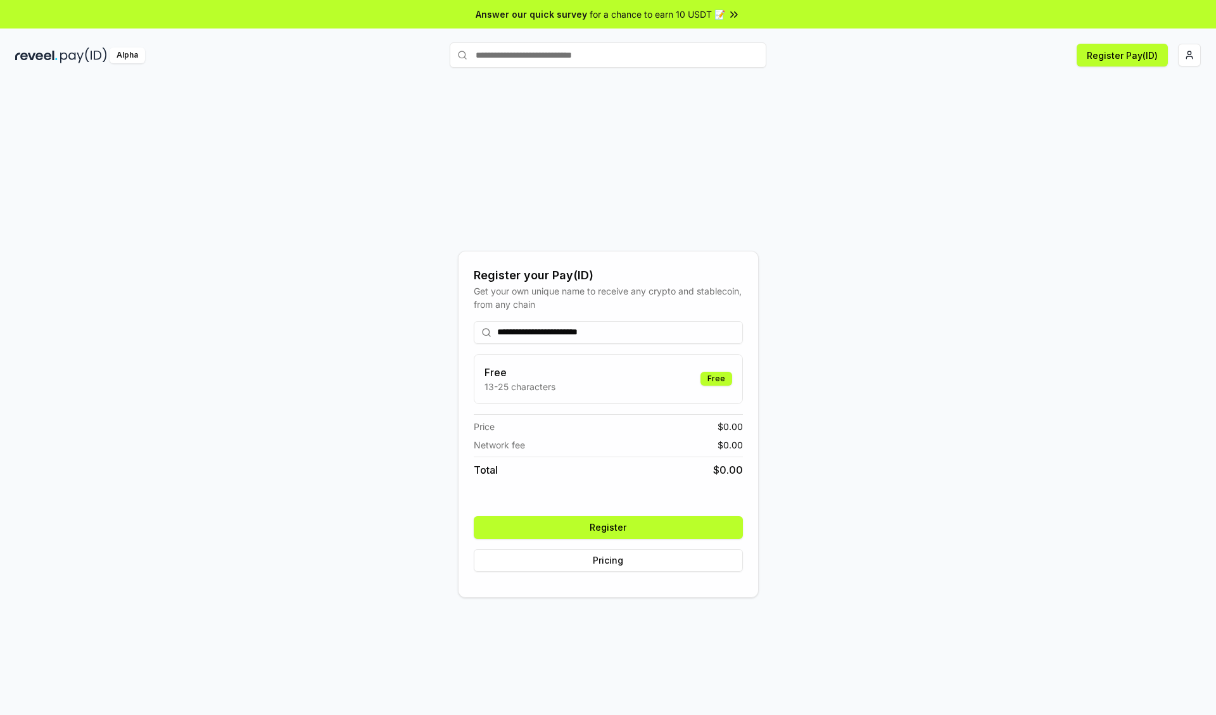  What do you see at coordinates (84, 55) in the screenshot?
I see `img: pay_id` at bounding box center [84, 55].